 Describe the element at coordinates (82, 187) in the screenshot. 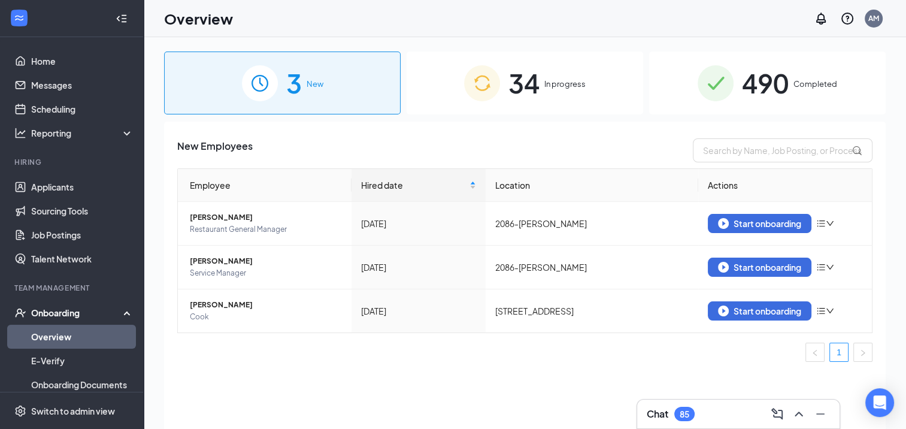

I see `a: Applicants` at that location.